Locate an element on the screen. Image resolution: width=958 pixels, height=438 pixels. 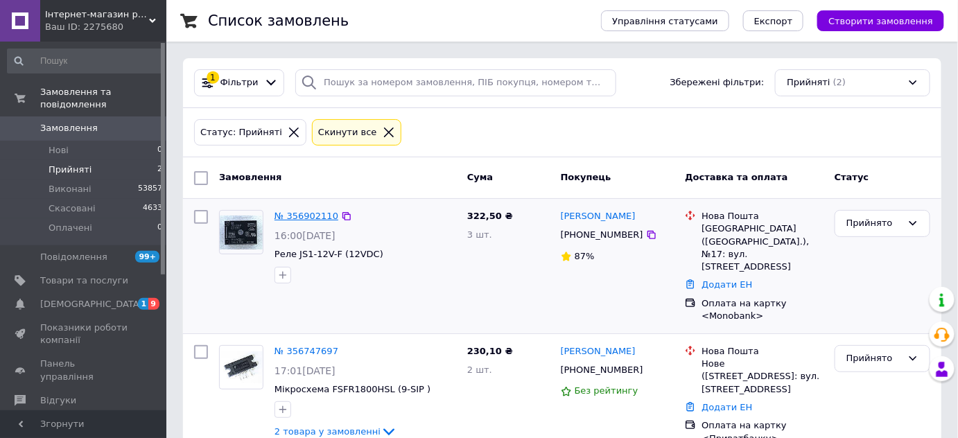
a: № 356902110 is located at coordinates (307, 216).